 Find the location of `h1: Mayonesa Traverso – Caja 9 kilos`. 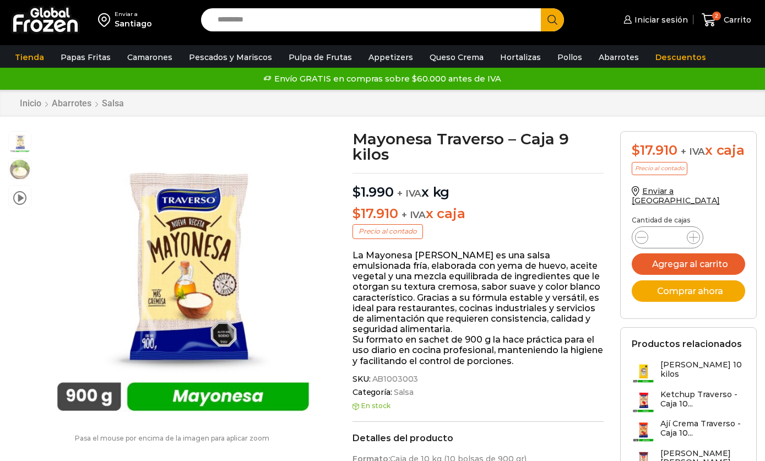

h1: Mayonesa Traverso – Caja 9 kilos is located at coordinates (478, 146).